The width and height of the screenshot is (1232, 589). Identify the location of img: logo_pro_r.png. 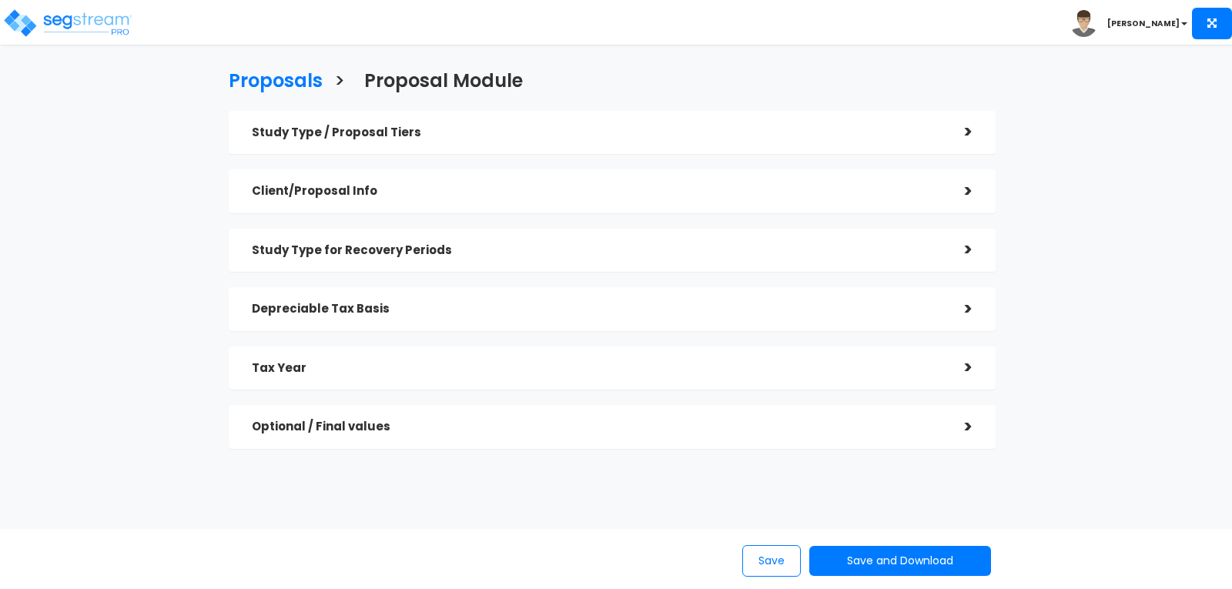
(68, 23).